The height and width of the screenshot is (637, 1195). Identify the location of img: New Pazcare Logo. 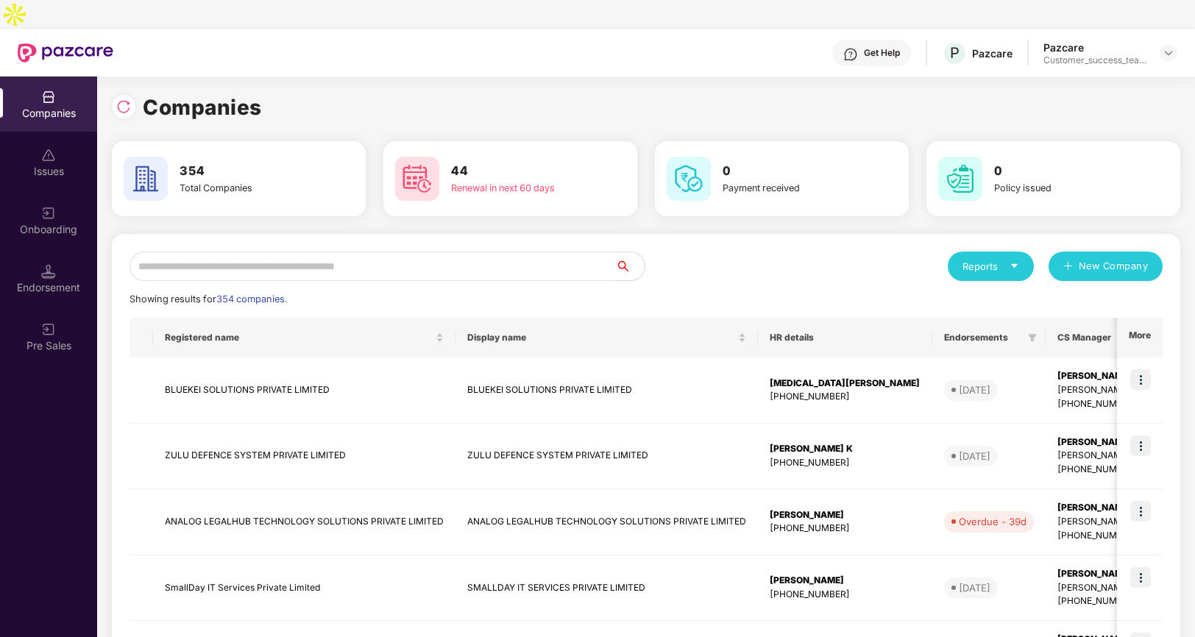
(65, 53).